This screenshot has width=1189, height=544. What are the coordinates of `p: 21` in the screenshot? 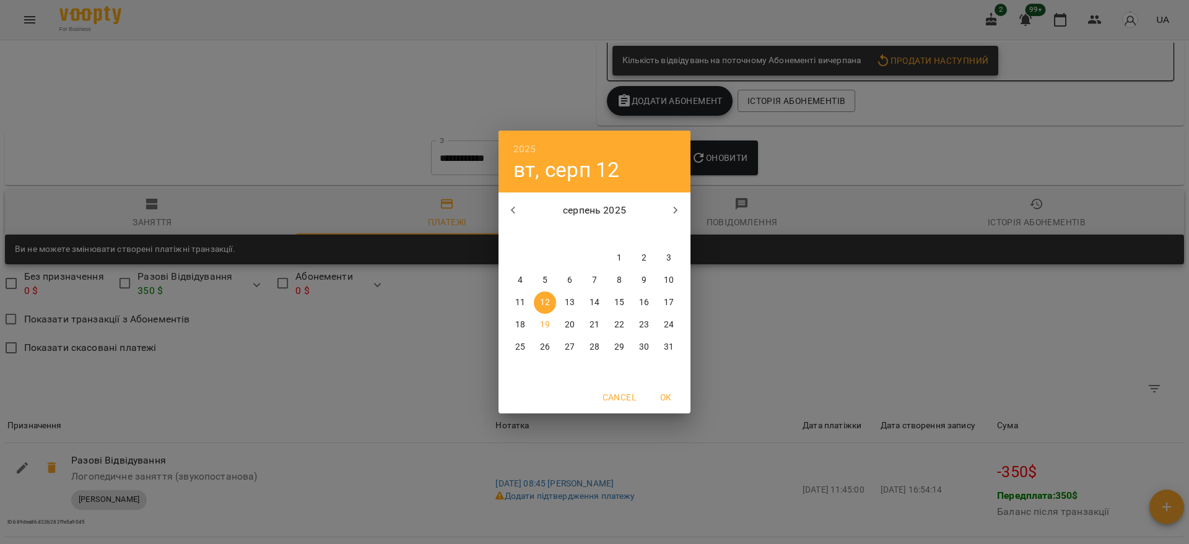 It's located at (594, 325).